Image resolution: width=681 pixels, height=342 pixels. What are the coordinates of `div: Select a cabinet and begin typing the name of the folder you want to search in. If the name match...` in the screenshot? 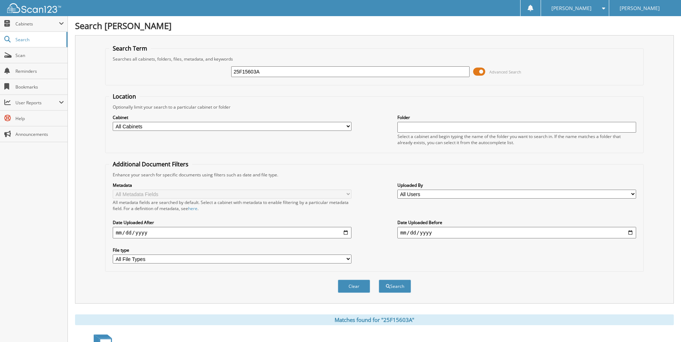 It's located at (516, 140).